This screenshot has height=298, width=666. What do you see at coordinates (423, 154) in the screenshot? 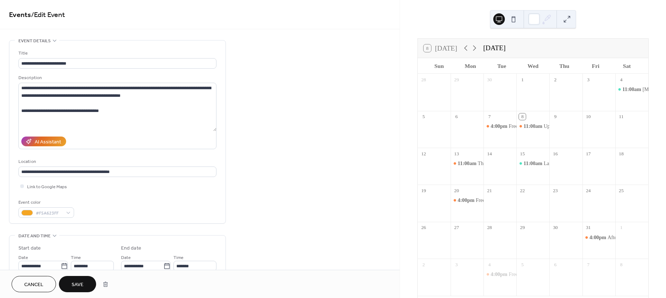
I see `div: 12` at bounding box center [423, 154].